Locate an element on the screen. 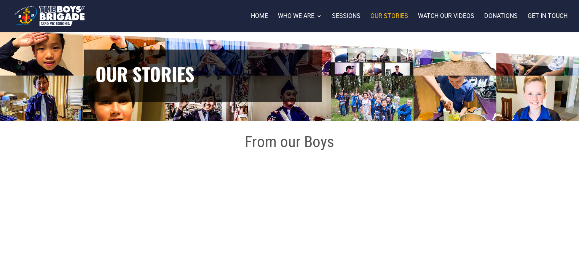 The width and height of the screenshot is (579, 268). h1: Our Stories is located at coordinates (203, 75).